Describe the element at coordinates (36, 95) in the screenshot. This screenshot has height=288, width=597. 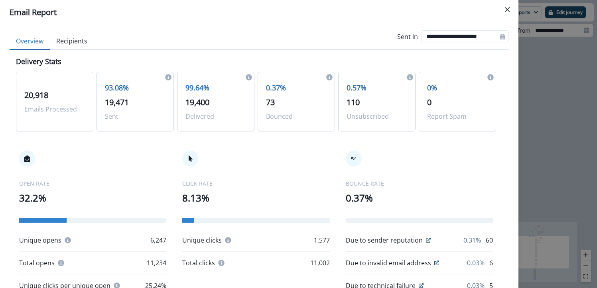
I see `span: 20,918` at that location.